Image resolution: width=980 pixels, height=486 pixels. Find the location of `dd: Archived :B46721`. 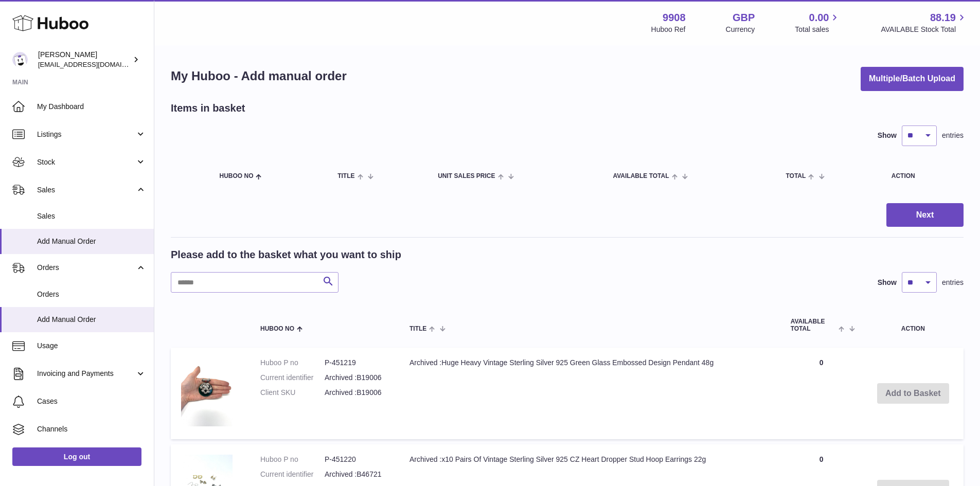

dd: Archived :B46721 is located at coordinates (357, 475).